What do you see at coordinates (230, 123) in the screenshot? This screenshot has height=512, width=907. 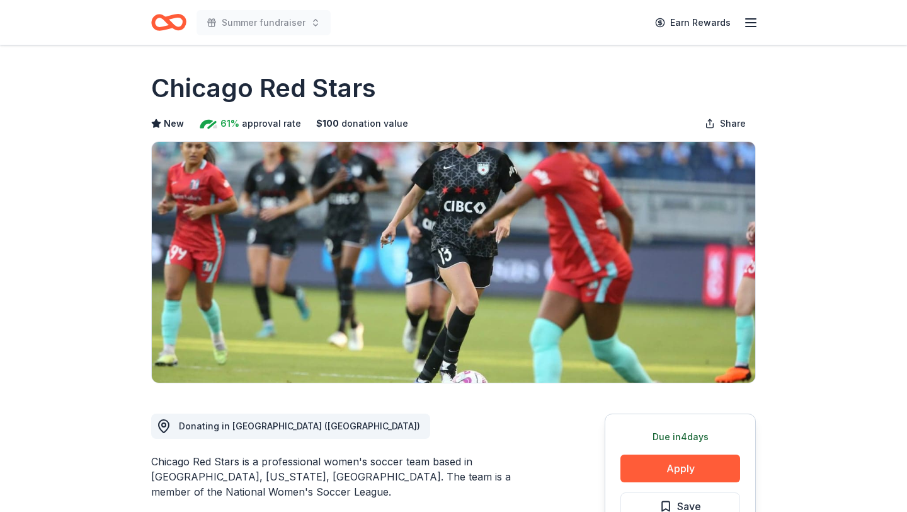 I see `span: 61%` at bounding box center [230, 123].